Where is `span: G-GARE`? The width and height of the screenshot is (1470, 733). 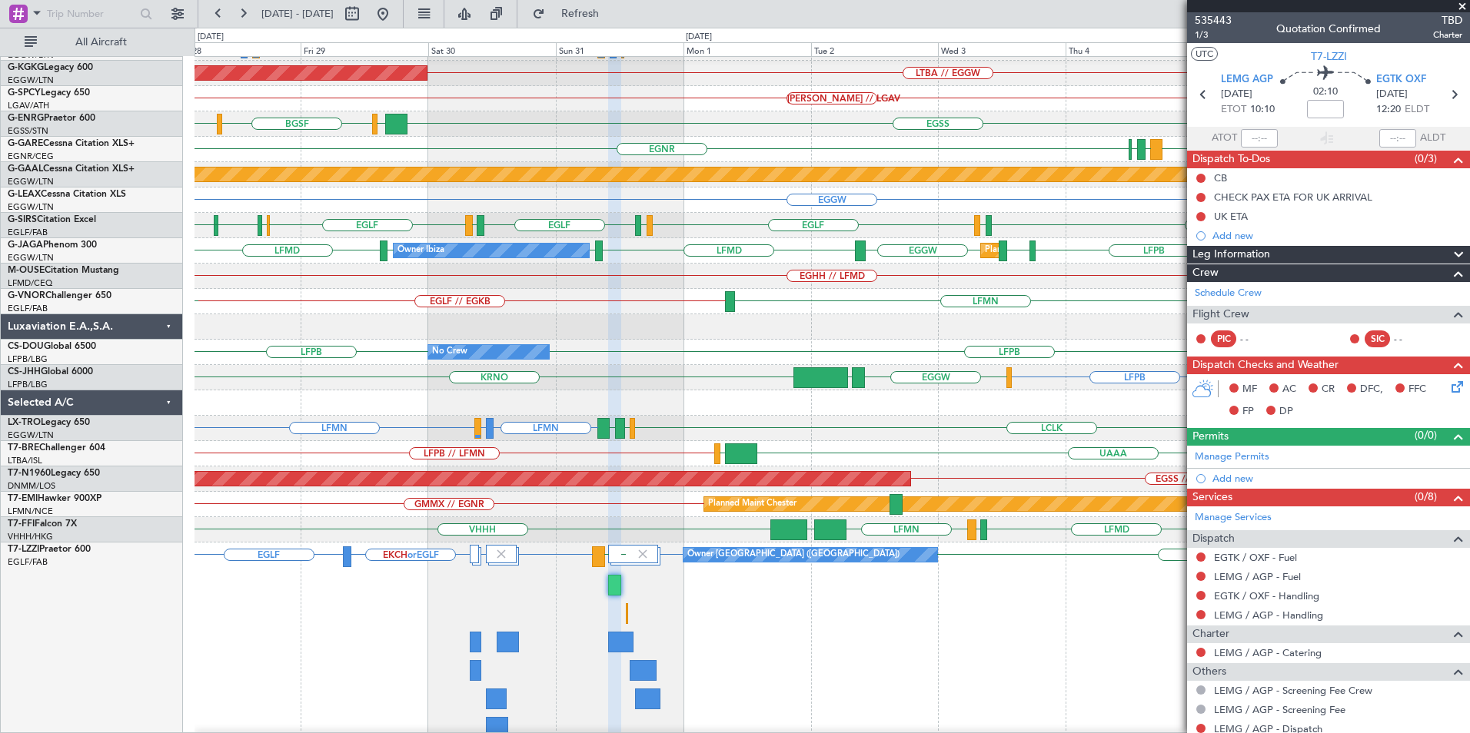
span: G-GARE is located at coordinates (25, 144).